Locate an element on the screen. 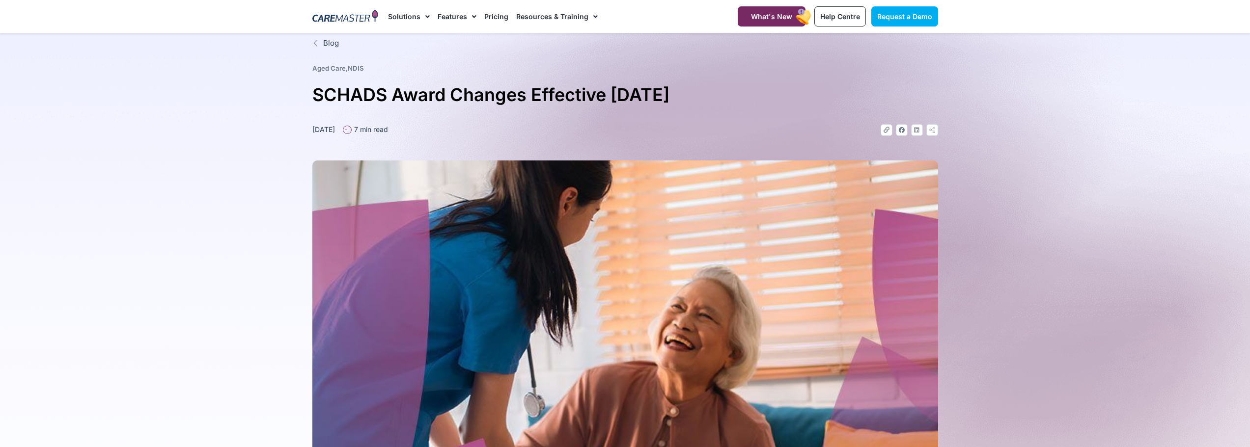  a: Aged Care is located at coordinates (329, 68).